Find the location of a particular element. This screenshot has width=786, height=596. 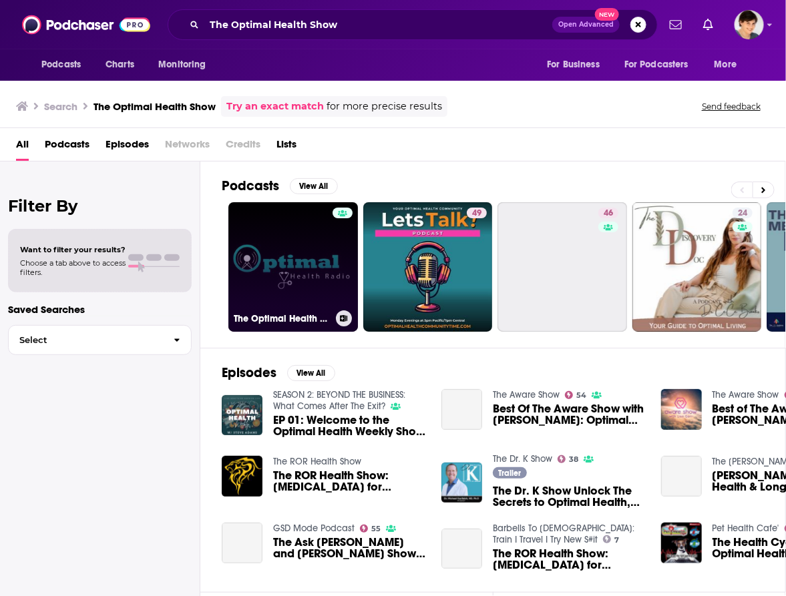

img: The ROR Health Show: DNA Testing for Optimal Health. Episode 2 is located at coordinates (242, 476).